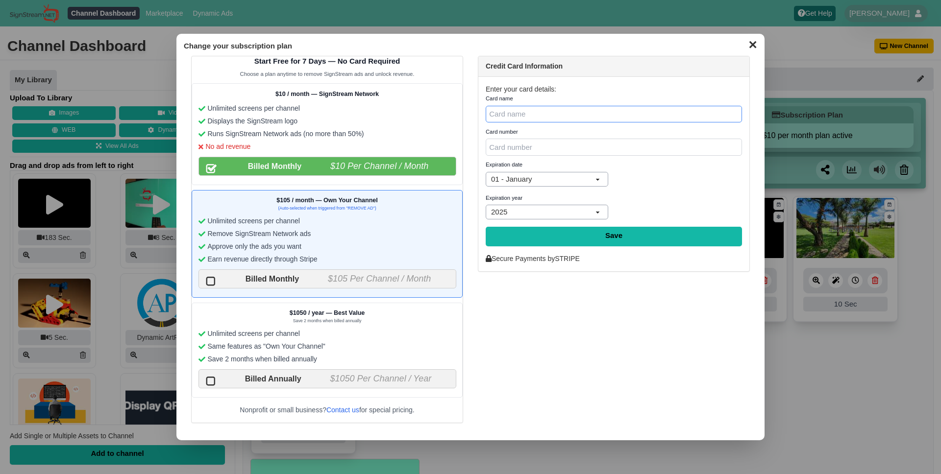 The height and width of the screenshot is (474, 941). Describe the element at coordinates (327, 74) in the screenshot. I see `div: Choose a plan anytime to remove SignStream ads and unlock revenue.` at that location.